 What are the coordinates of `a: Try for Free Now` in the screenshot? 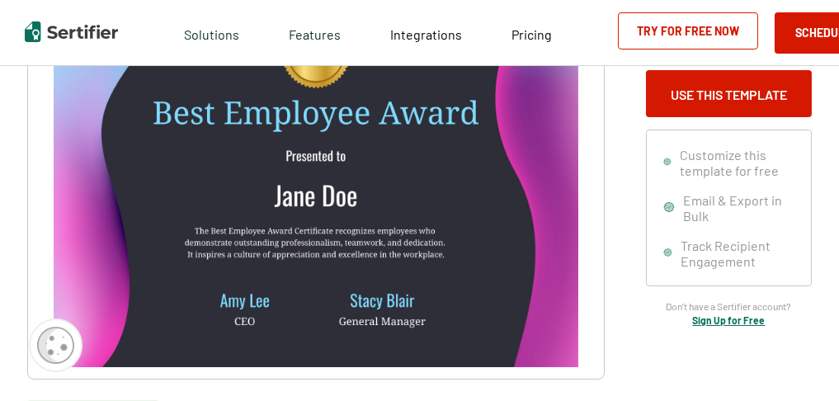 It's located at (688, 31).